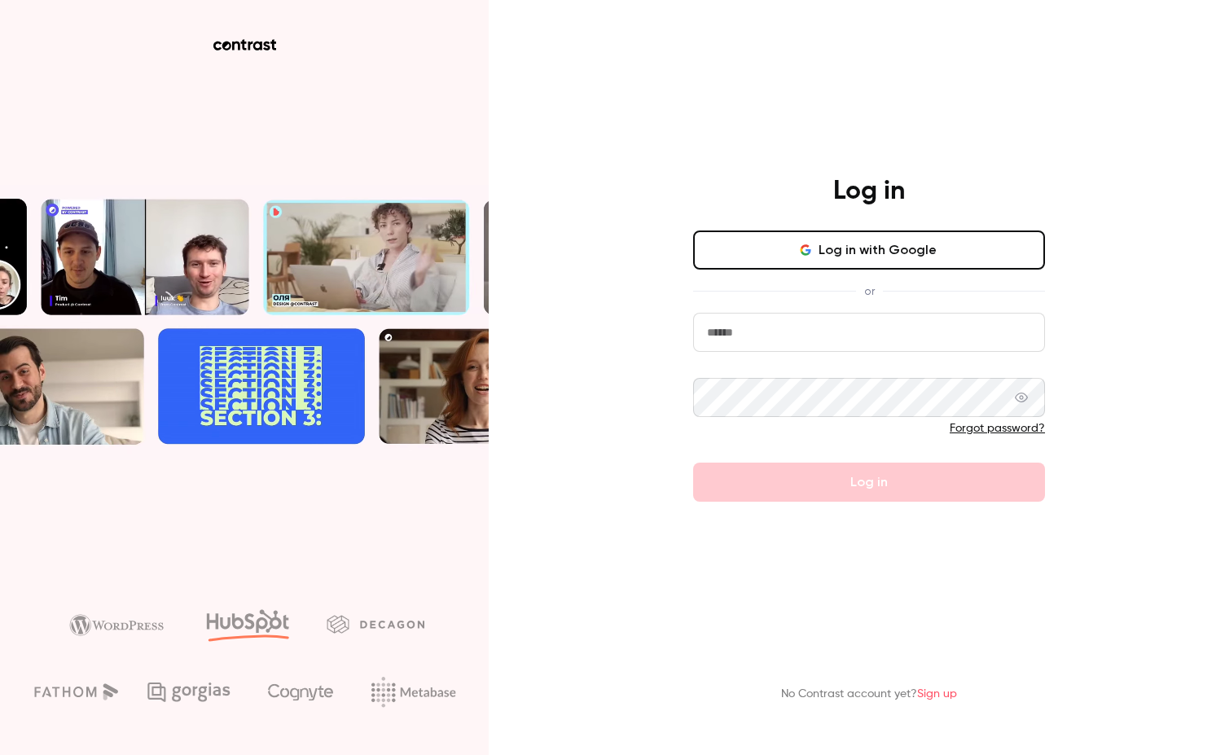  Describe the element at coordinates (375, 624) in the screenshot. I see `img: decagon` at that location.